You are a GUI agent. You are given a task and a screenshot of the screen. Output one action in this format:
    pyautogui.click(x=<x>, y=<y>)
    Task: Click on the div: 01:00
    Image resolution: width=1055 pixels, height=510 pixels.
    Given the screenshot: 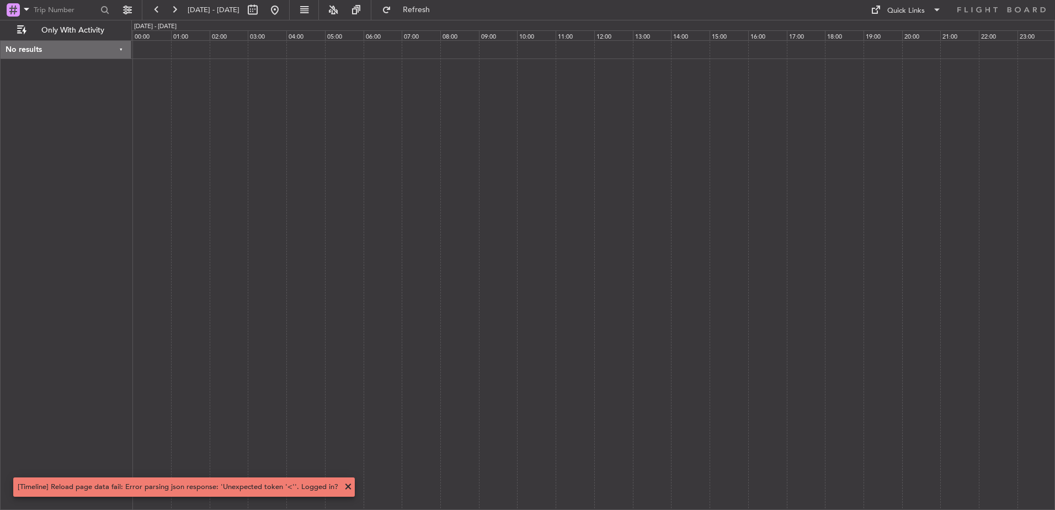 What is the action you would take?
    pyautogui.click(x=190, y=35)
    